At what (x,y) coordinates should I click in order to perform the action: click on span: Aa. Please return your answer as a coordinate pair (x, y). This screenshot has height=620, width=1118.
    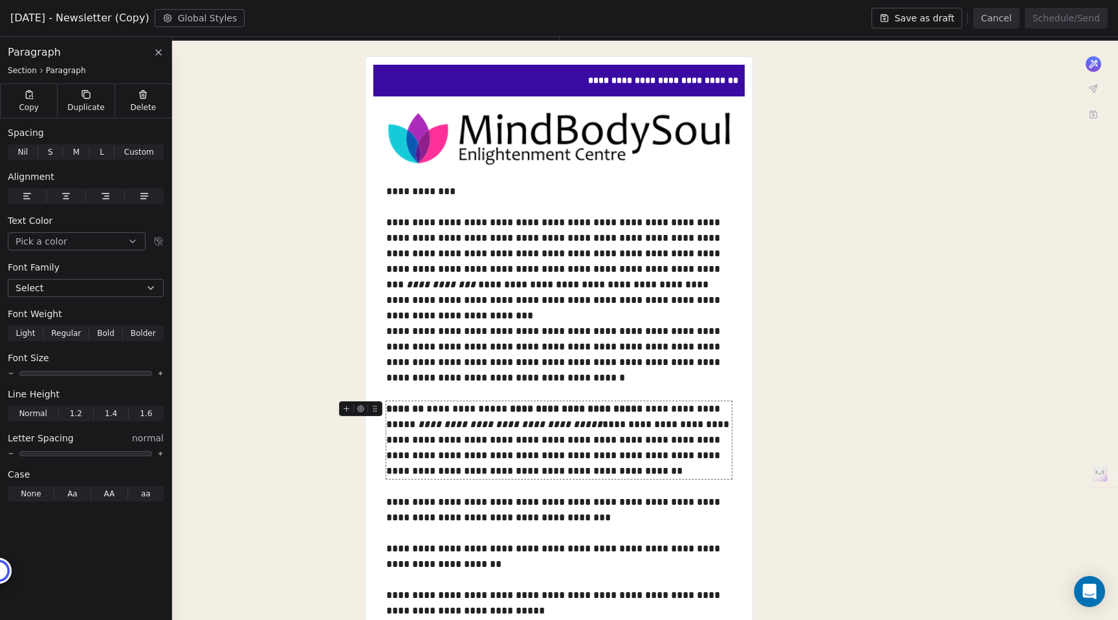
    Looking at the image, I should click on (72, 494).